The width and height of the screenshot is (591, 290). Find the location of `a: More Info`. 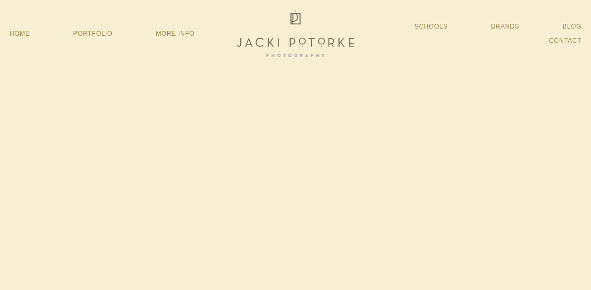

a: More Info is located at coordinates (175, 34).